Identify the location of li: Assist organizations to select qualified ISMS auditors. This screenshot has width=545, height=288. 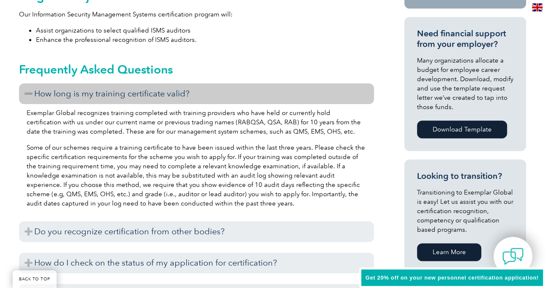
(205, 30).